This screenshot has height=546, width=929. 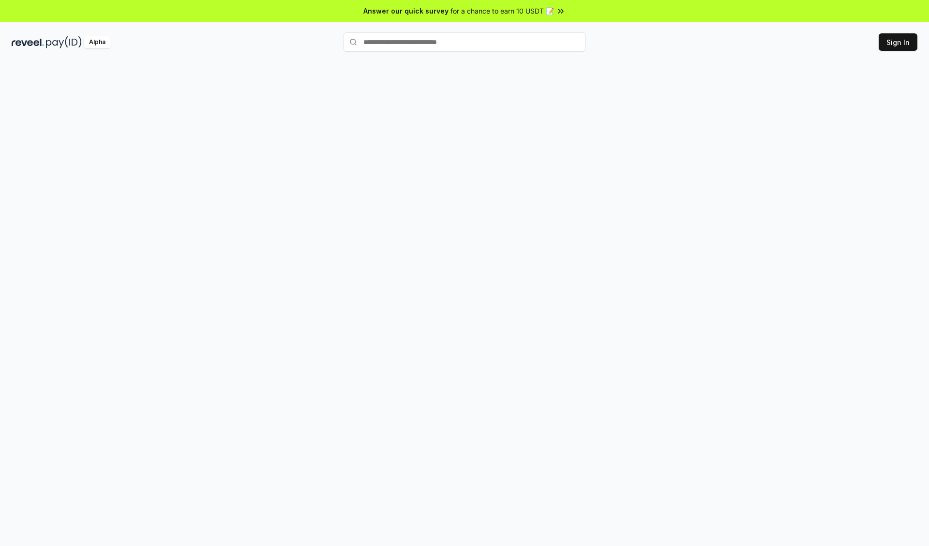 I want to click on span: for a chance to earn 10 USDT 📝, so click(x=502, y=11).